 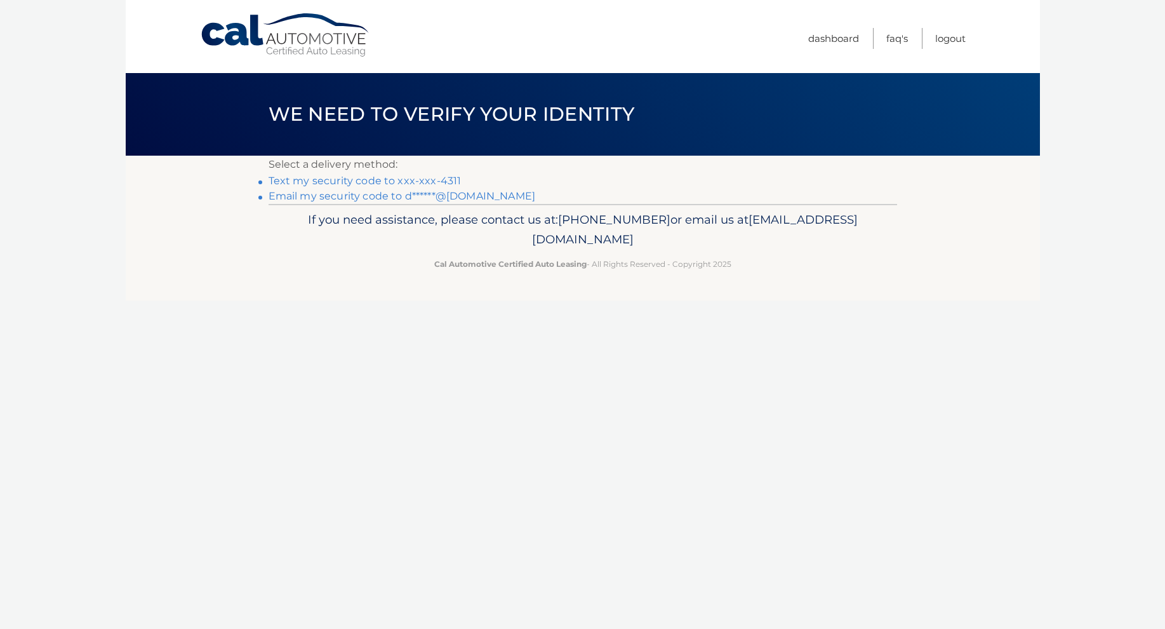 What do you see at coordinates (583, 230) in the screenshot?
I see `p: If you need assistance, please contact us at: or email us at` at bounding box center [583, 230].